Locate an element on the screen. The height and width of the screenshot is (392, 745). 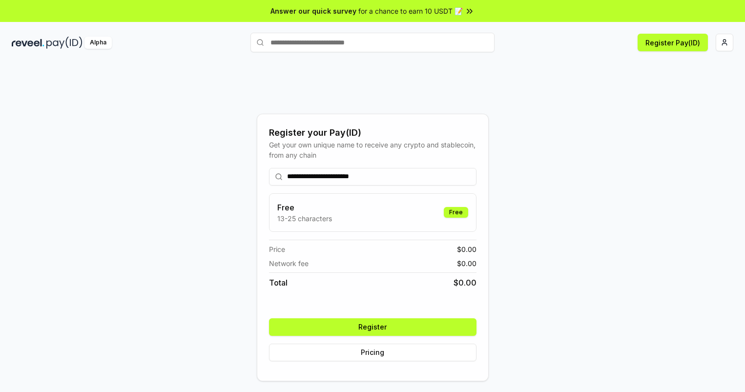
img: pay_id is located at coordinates (64, 42).